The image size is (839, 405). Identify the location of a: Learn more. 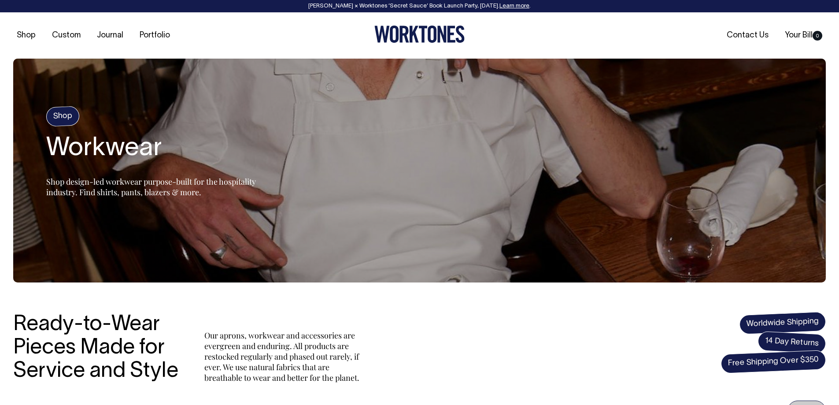
(515, 6).